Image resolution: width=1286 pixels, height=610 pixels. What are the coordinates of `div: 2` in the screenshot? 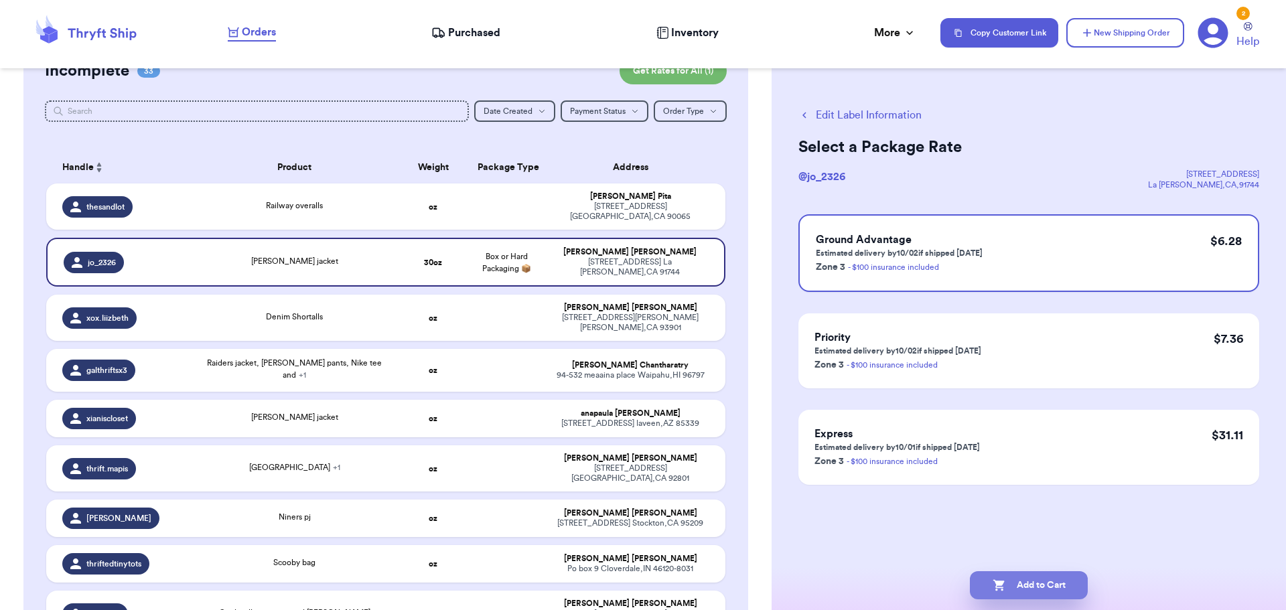 It's located at (1243, 13).